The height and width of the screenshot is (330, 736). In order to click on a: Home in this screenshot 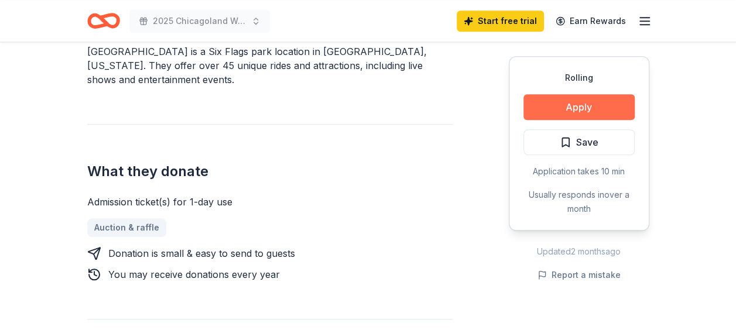, I will do `click(104, 20)`.